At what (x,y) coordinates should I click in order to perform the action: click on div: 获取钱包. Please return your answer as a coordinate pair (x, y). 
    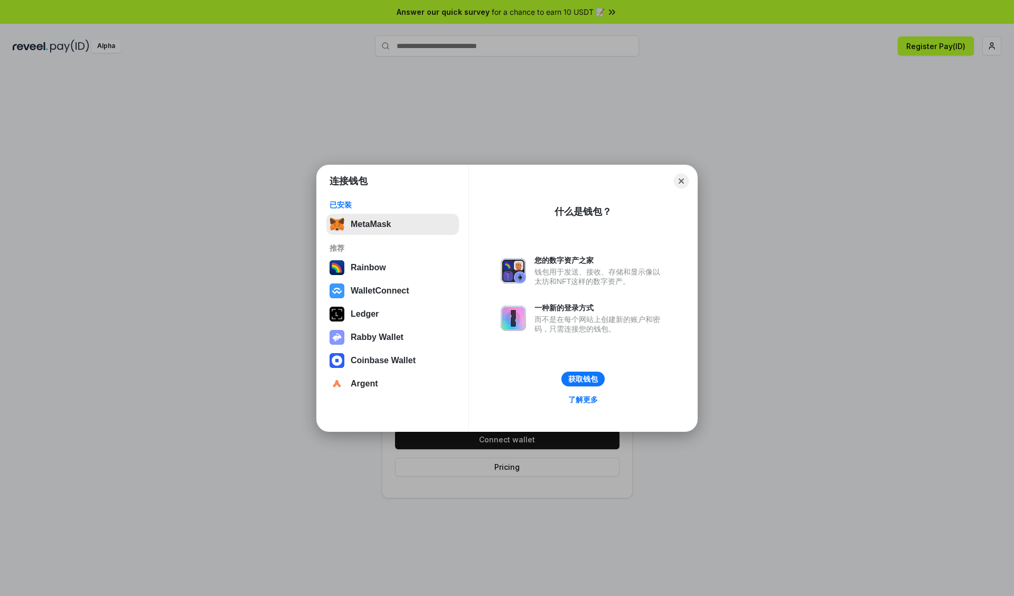
    Looking at the image, I should click on (583, 379).